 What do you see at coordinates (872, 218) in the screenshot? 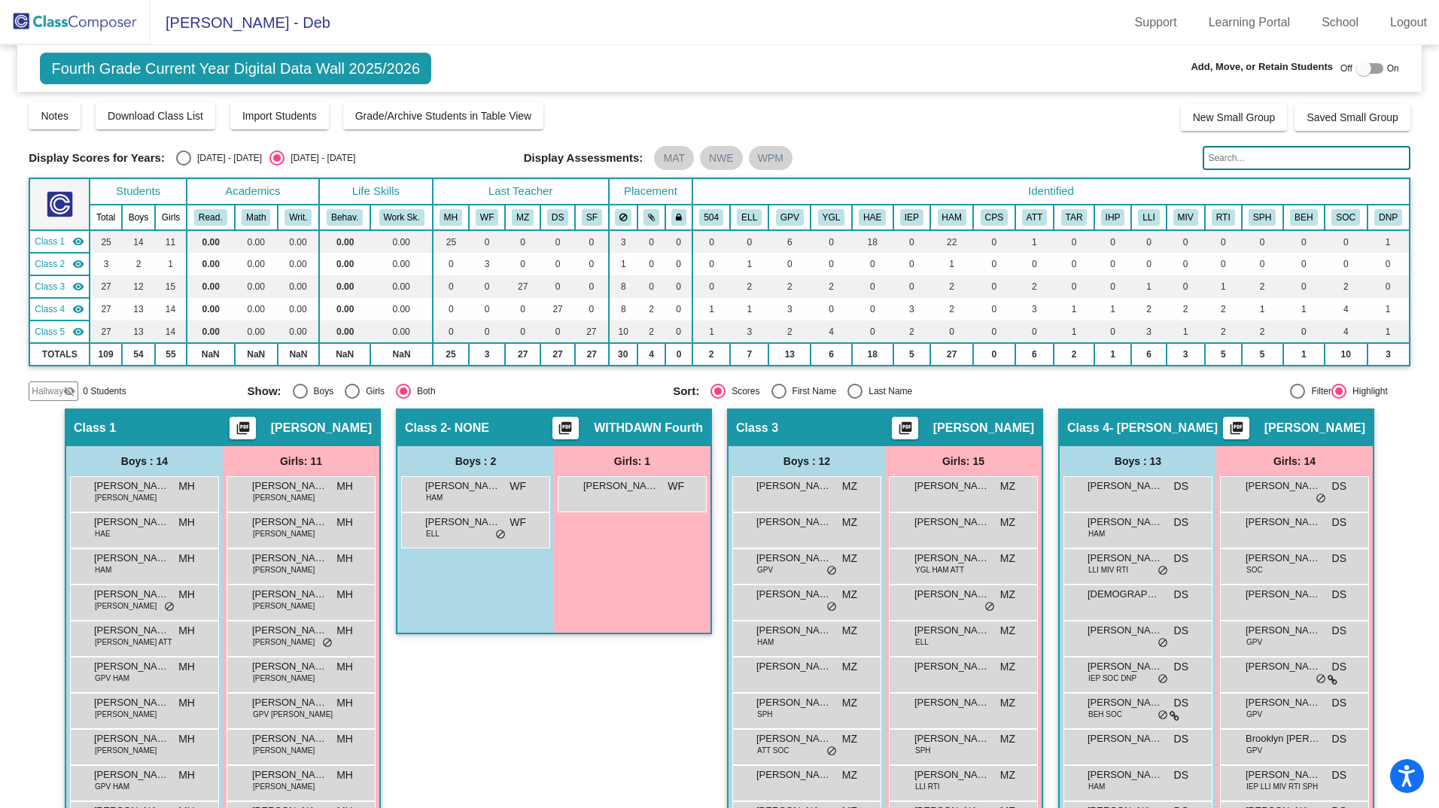
I see `th: High Ability Identified ELA` at bounding box center [872, 218].